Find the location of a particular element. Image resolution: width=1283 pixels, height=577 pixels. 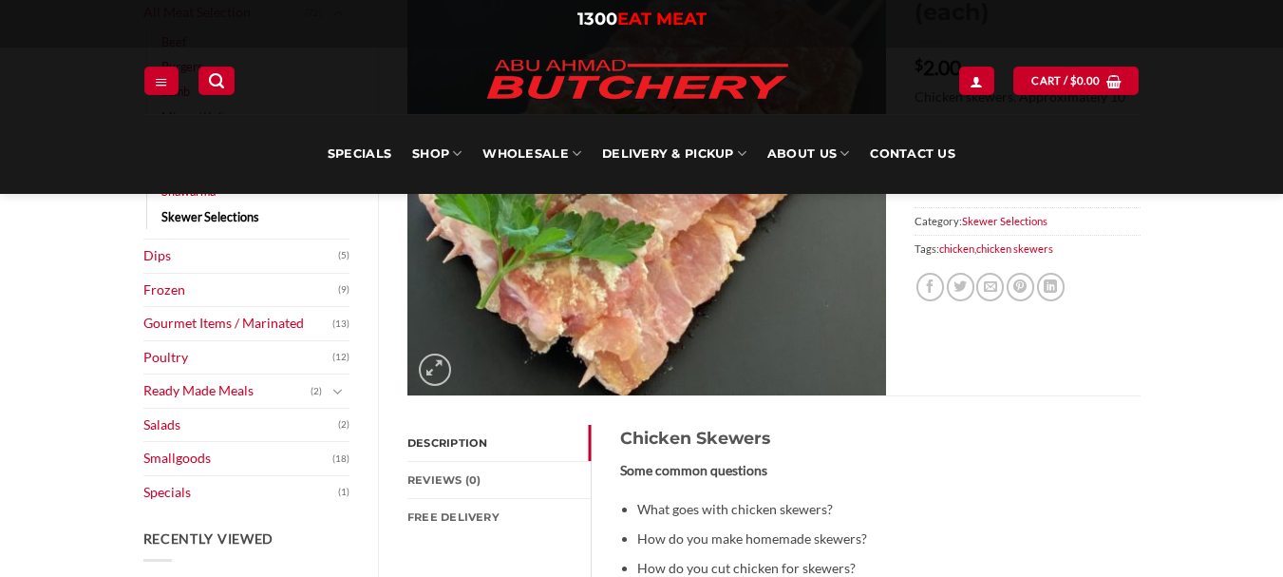

a: Zoom is located at coordinates (435, 370).